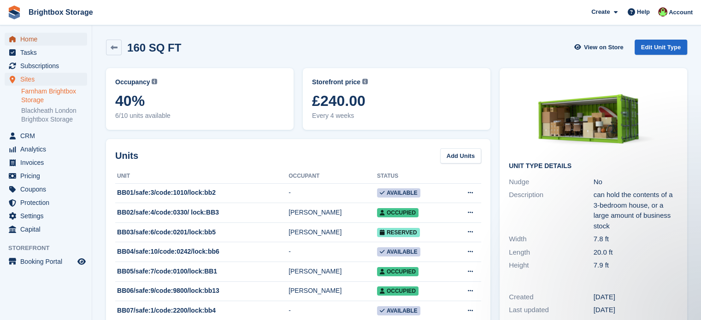 This screenshot has width=701, height=320. Describe the element at coordinates (551, 252) in the screenshot. I see `div: Length` at that location.